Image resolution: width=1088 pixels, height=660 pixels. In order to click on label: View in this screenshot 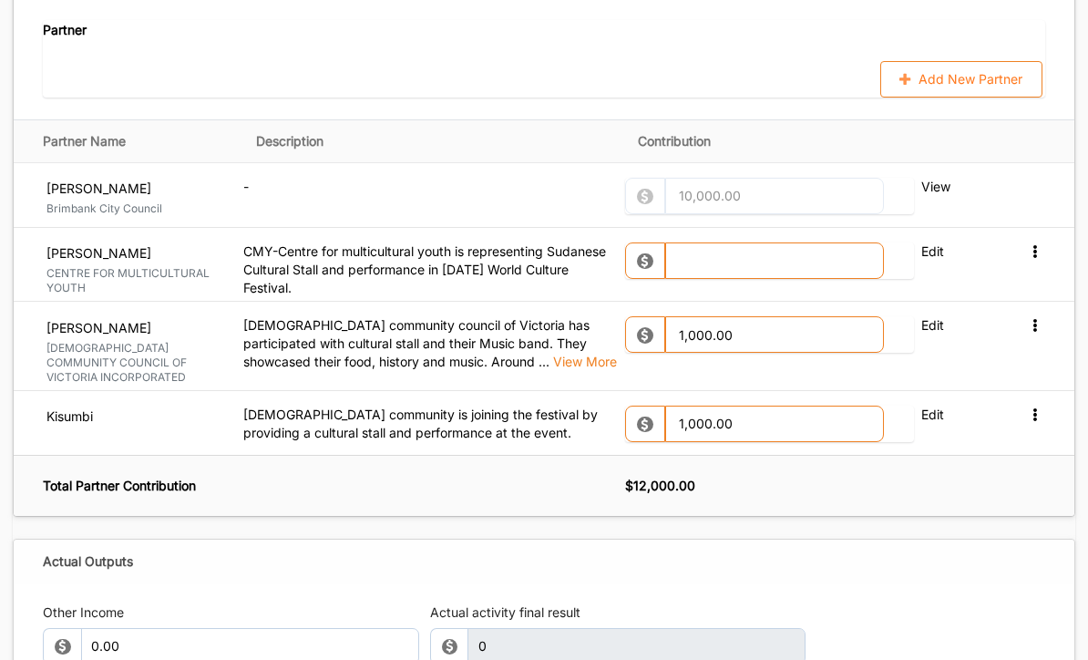, I will do `click(956, 187)`.